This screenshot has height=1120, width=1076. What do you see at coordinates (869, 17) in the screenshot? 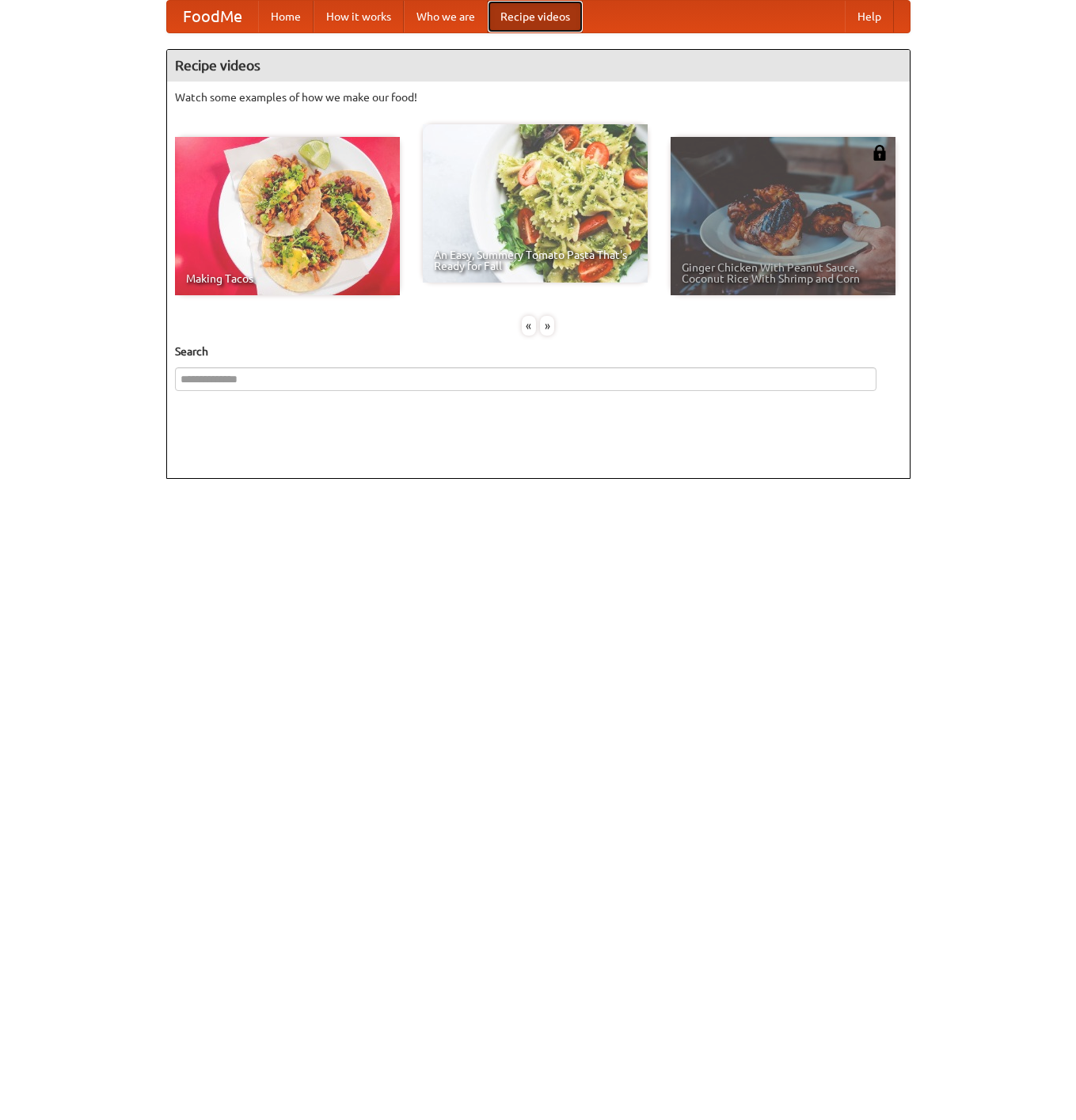
I see `a: Help` at bounding box center [869, 17].